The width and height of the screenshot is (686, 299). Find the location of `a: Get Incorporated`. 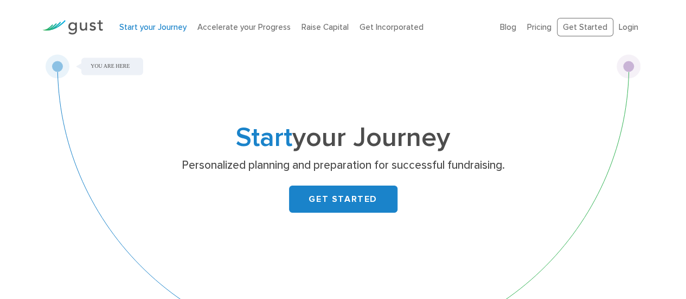

a: Get Incorporated is located at coordinates (392, 27).